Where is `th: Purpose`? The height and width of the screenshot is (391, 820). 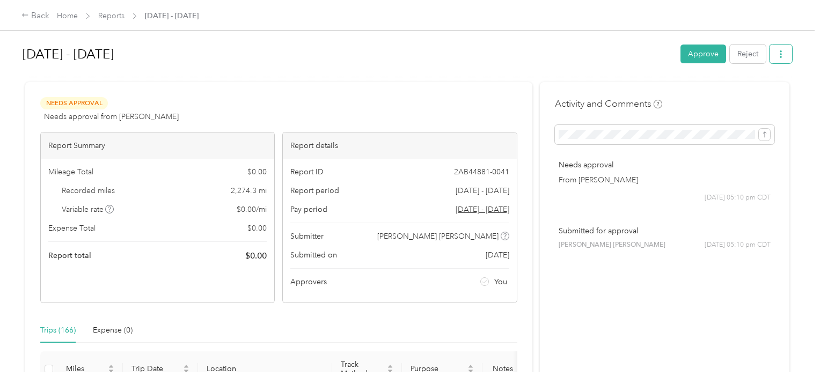 th: Purpose is located at coordinates (442, 369).